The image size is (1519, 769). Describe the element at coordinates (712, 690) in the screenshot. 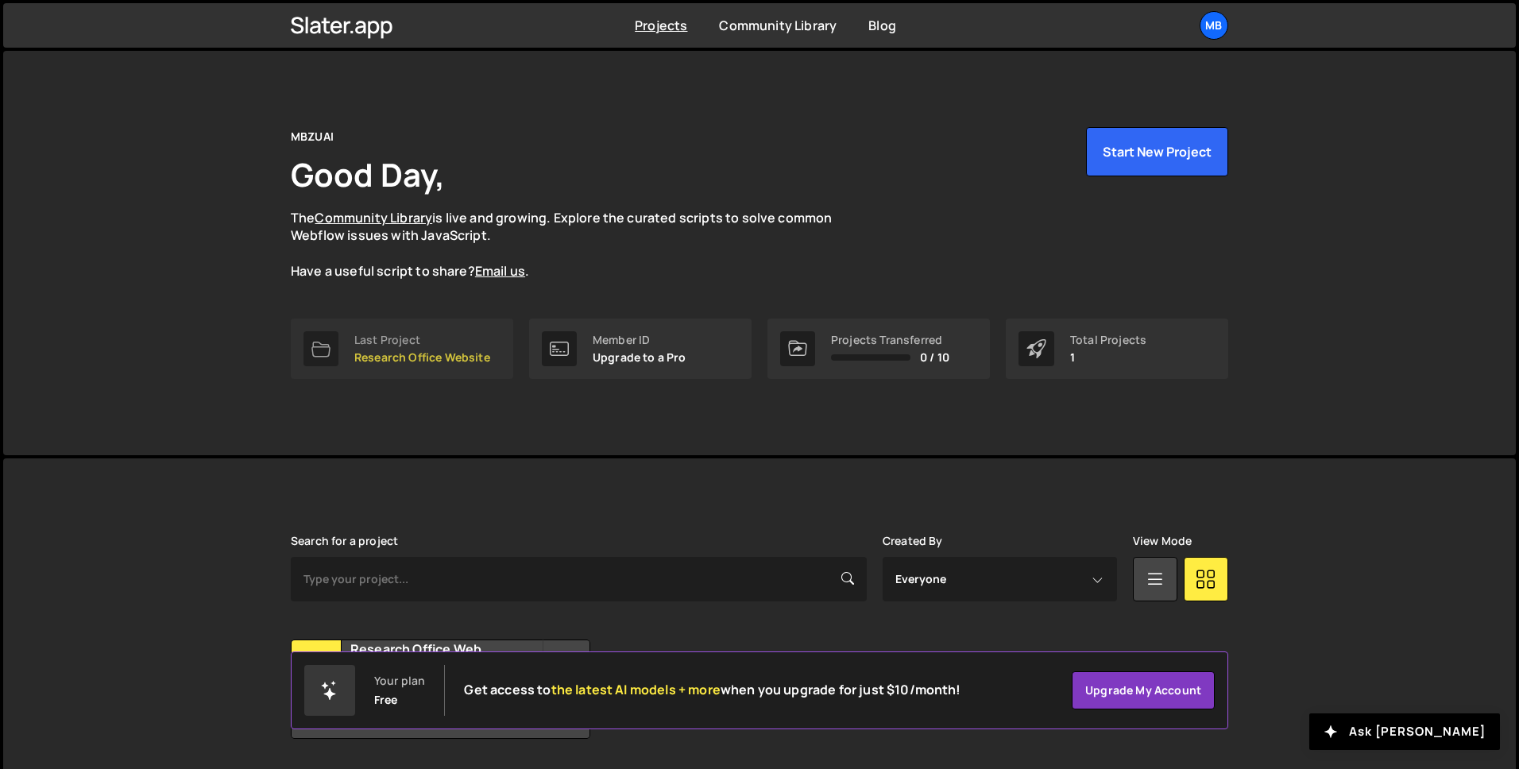

I see `h2: Get access to when you upgrade for just $10/month!` at that location.